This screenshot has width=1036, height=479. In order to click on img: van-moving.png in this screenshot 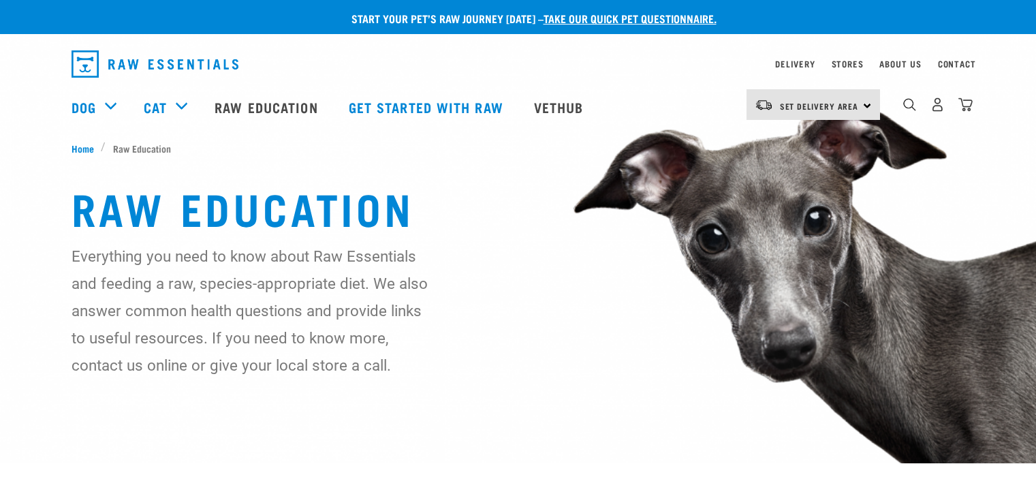, I will do `click(763, 105)`.